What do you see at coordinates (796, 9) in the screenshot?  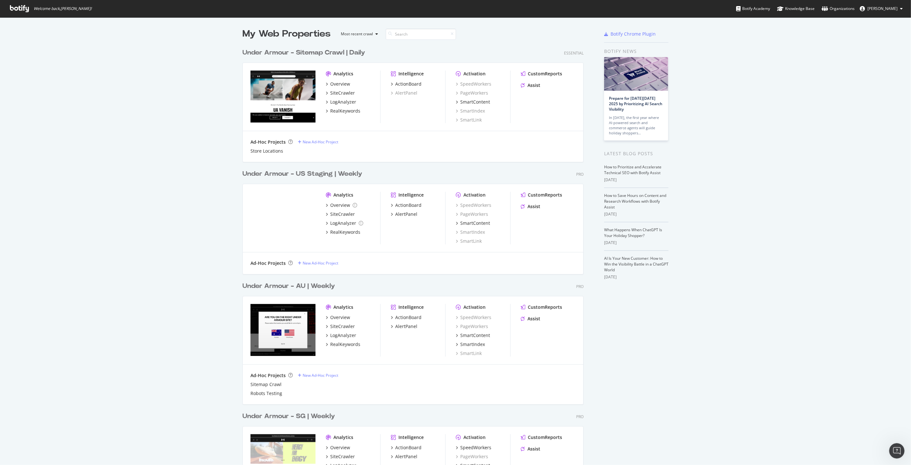 I see `div: Knowledge Base` at bounding box center [796, 9].